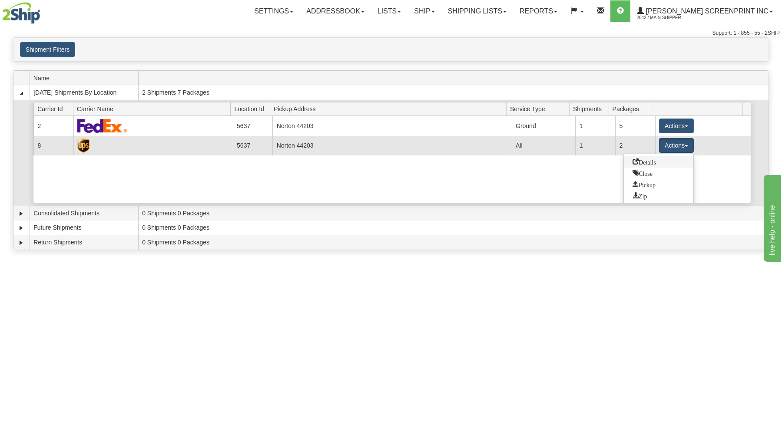  I want to click on span: Details, so click(644, 162).